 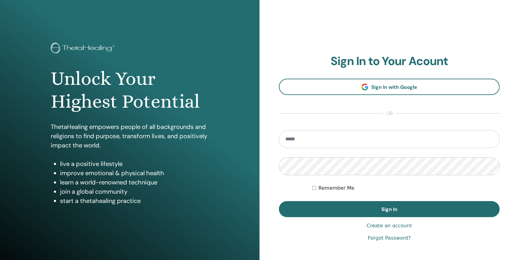 What do you see at coordinates (394, 87) in the screenshot?
I see `span: Sign In with Google` at bounding box center [394, 87].